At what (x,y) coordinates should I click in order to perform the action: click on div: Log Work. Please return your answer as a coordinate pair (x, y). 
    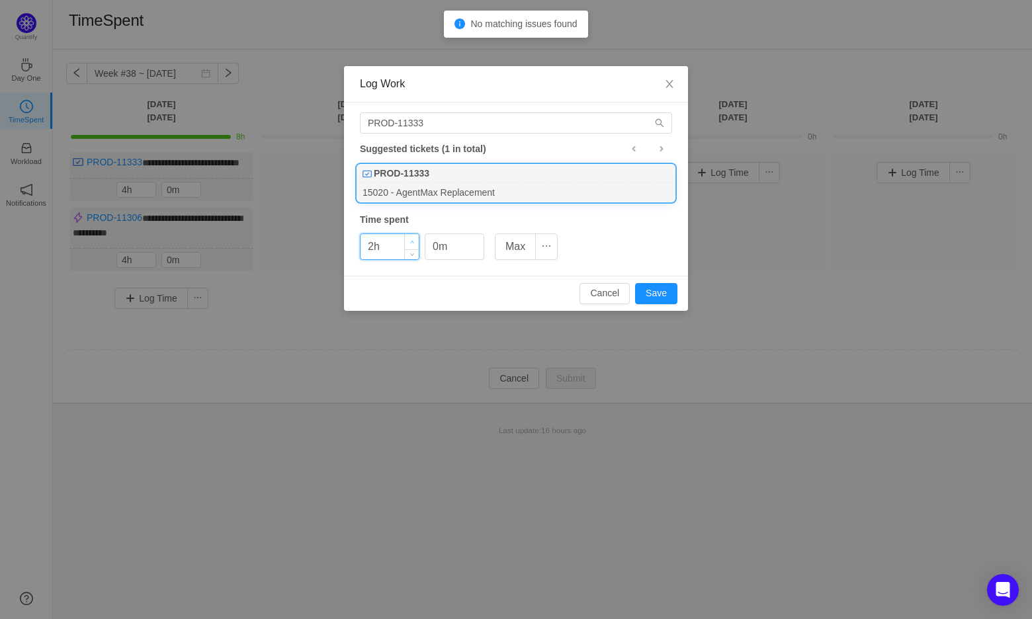
    Looking at the image, I should click on (516, 84).